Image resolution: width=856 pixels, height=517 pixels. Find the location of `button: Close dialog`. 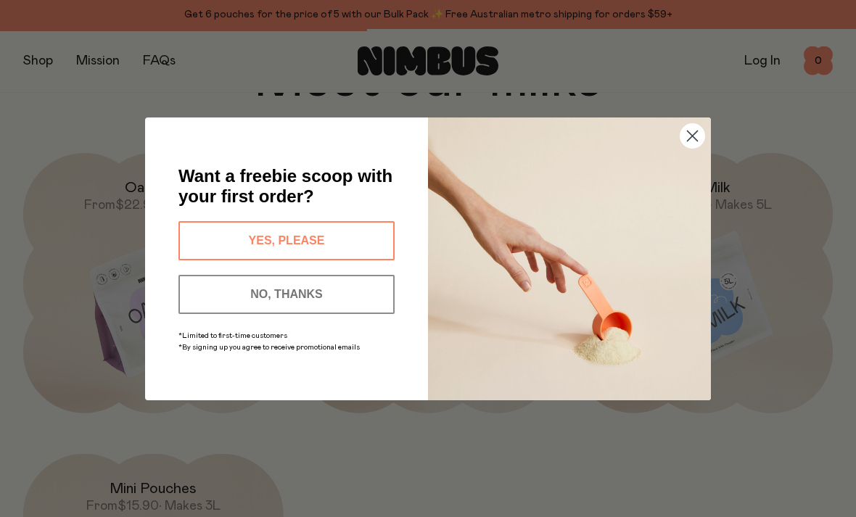

button: Close dialog is located at coordinates (692, 136).